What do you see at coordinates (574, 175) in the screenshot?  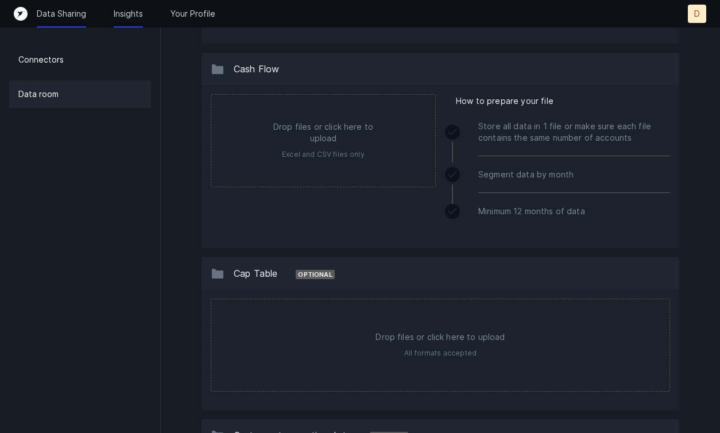 I see `div: Segment data by month` at bounding box center [574, 175].